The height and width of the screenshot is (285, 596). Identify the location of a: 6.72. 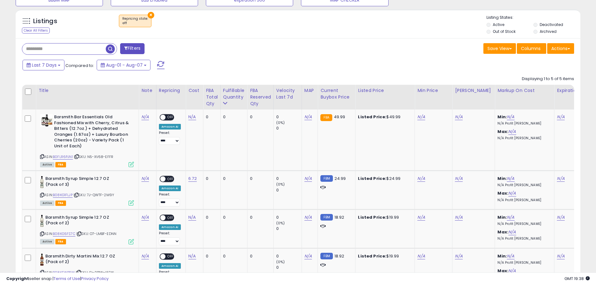
(192, 179).